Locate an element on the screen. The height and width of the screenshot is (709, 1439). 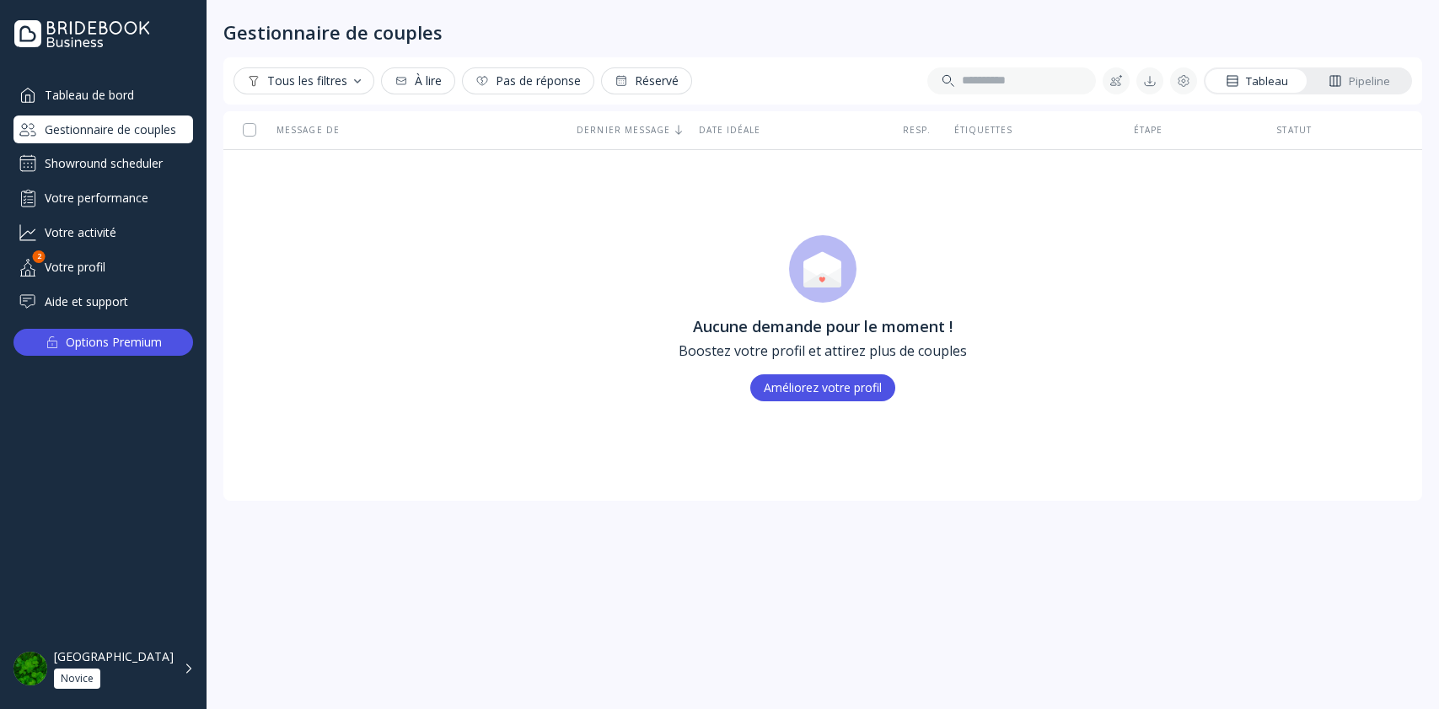
div: Tableau is located at coordinates (1257, 81).